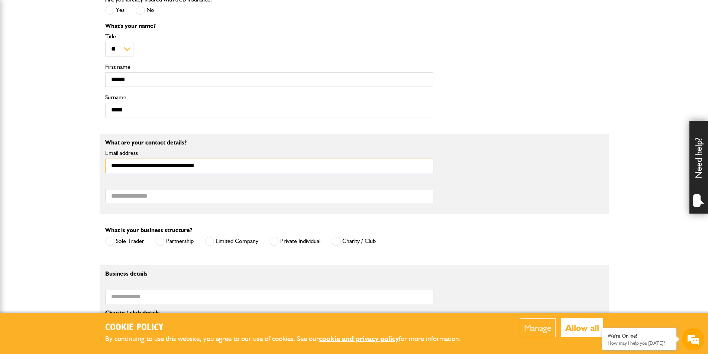 Image resolution: width=708 pixels, height=354 pixels. I want to click on p: Charity / club details, so click(269, 313).